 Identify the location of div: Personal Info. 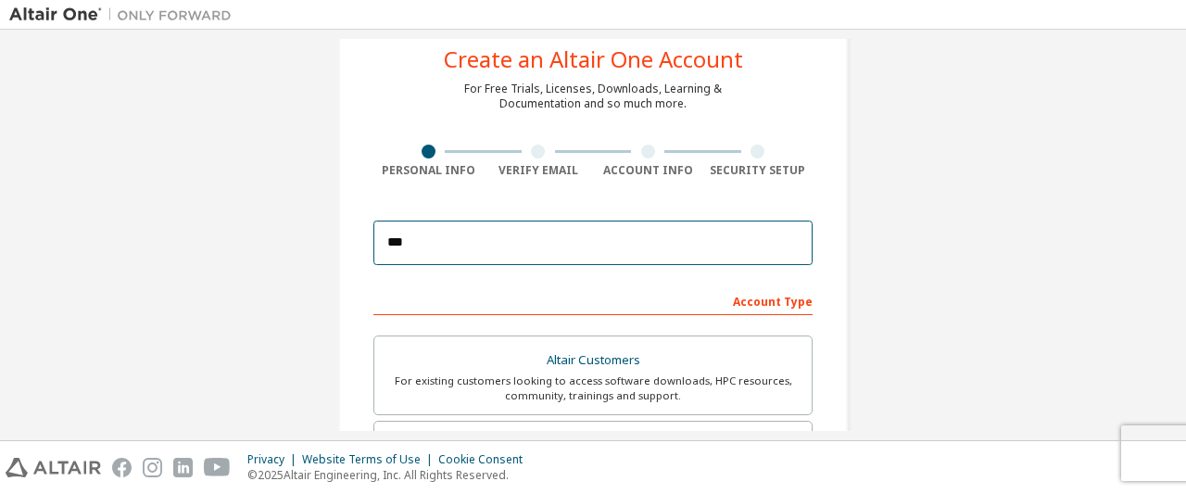
(428, 170).